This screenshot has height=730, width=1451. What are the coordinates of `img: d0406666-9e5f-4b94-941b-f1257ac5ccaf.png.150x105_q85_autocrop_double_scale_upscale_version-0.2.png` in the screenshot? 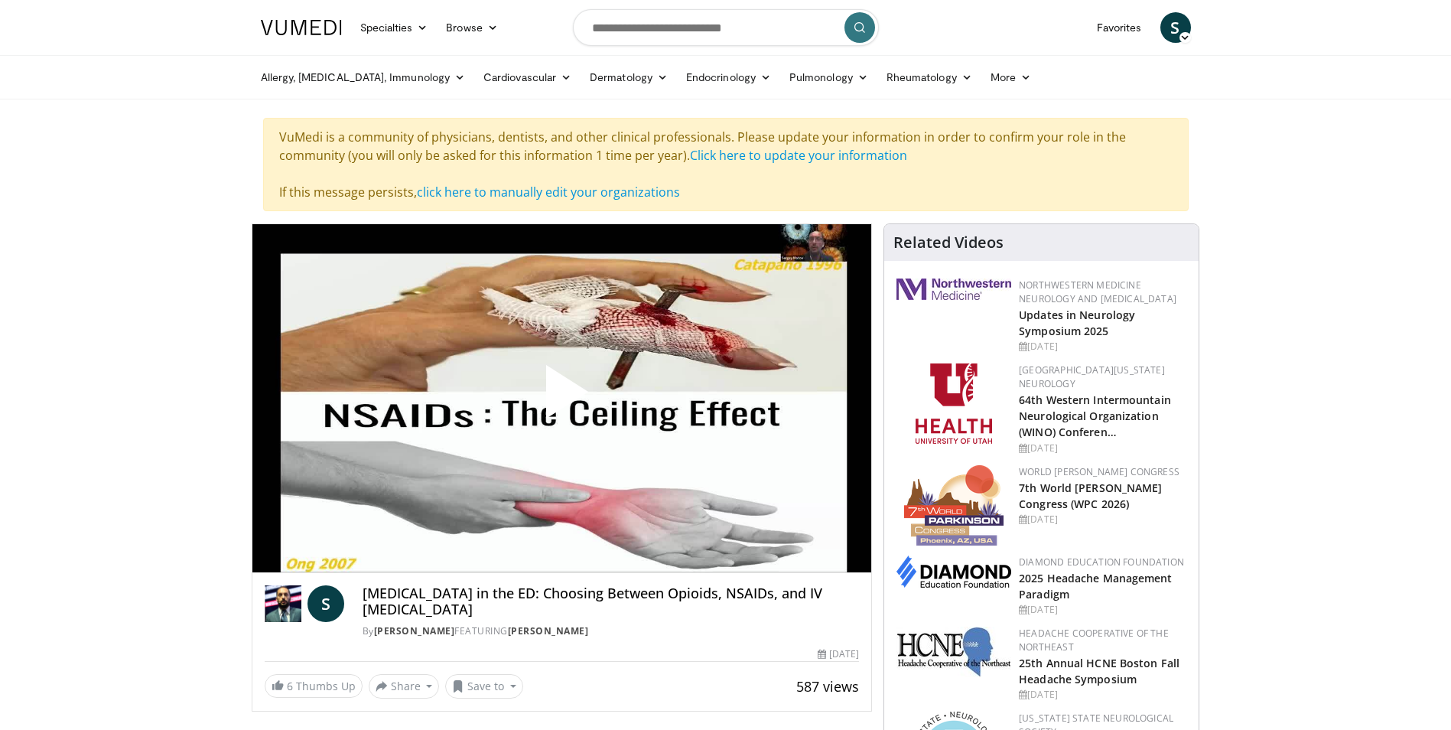 It's located at (954, 571).